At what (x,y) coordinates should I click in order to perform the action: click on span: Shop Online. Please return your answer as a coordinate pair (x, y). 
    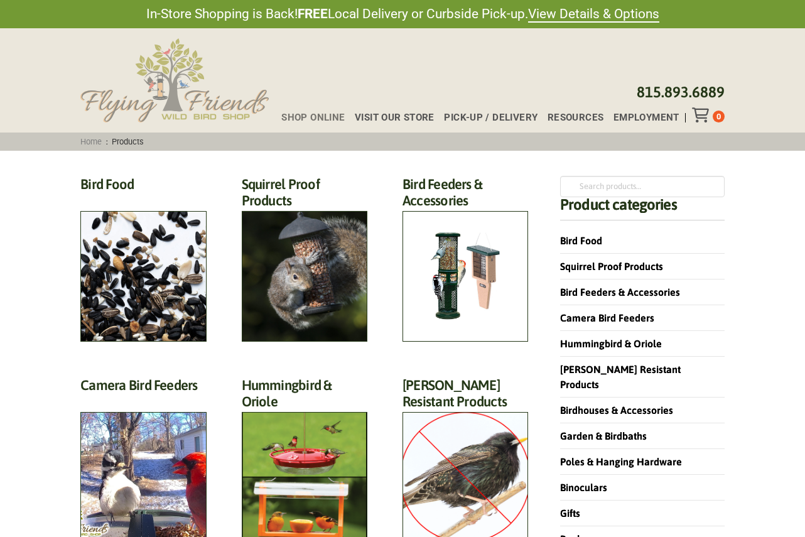
    Looking at the image, I should click on (313, 117).